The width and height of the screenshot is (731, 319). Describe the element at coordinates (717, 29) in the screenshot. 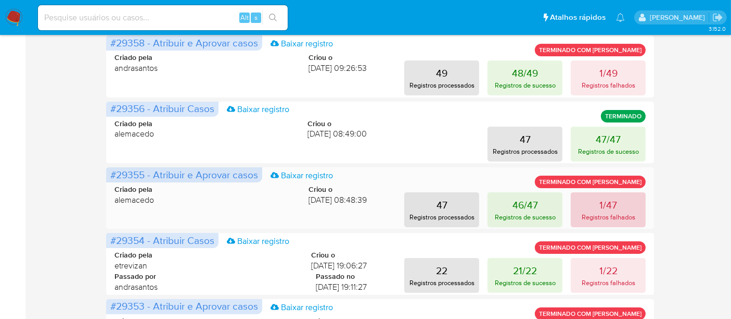

I see `span: 3.152.0` at that location.